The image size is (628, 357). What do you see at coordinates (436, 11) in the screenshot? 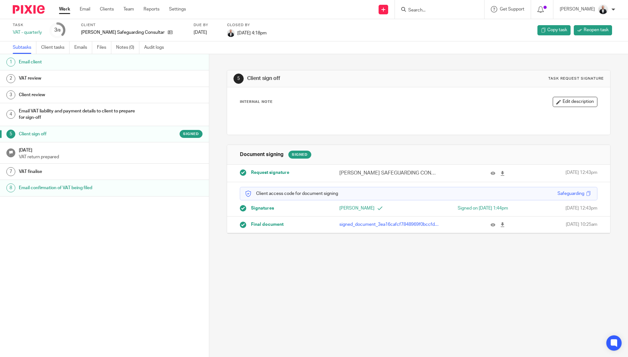
I see `input: Search` at bounding box center [436, 11].